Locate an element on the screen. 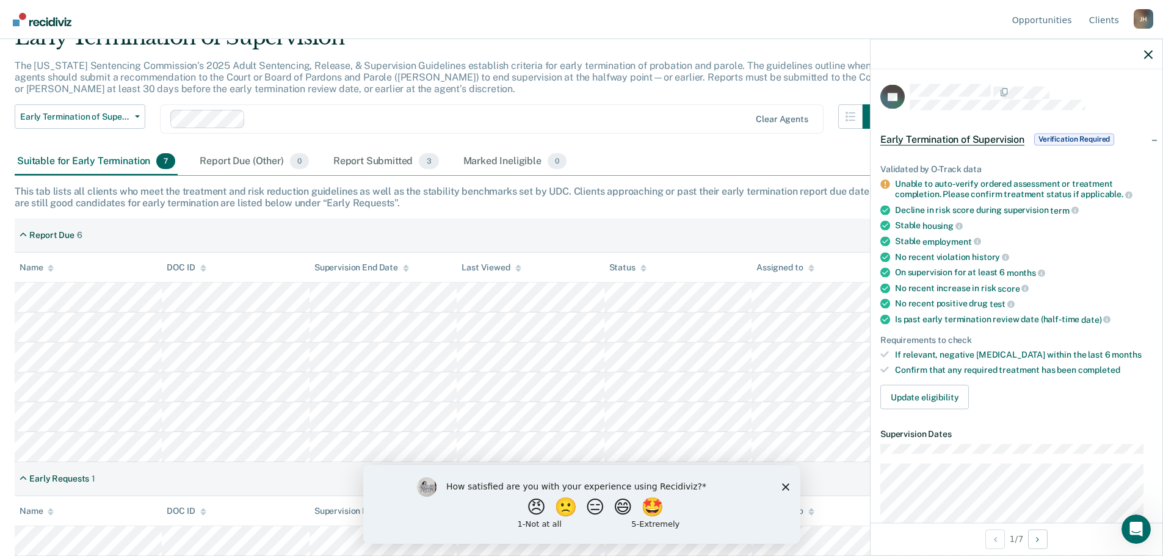 The image size is (1163, 556). span: history is located at coordinates (990, 257).